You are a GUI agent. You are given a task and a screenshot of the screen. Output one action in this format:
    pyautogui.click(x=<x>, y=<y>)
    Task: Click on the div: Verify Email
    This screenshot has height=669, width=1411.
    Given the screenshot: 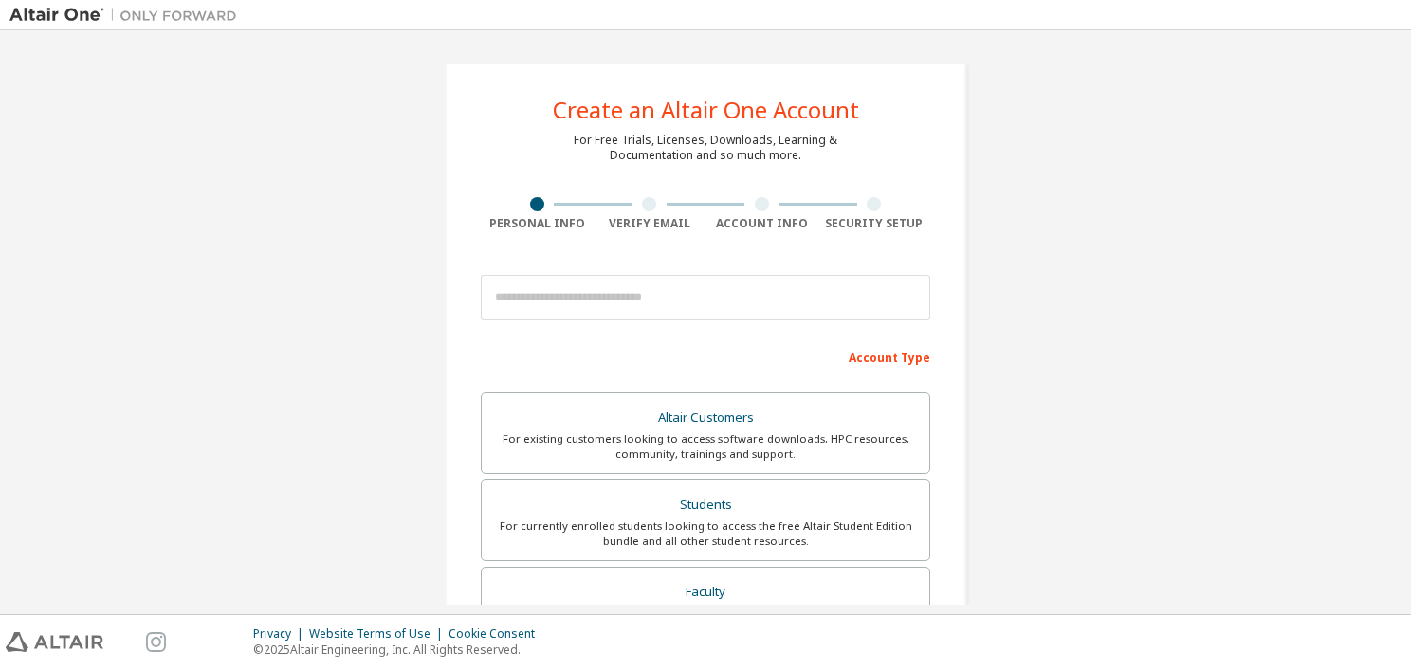 What is the action you would take?
    pyautogui.click(x=649, y=224)
    